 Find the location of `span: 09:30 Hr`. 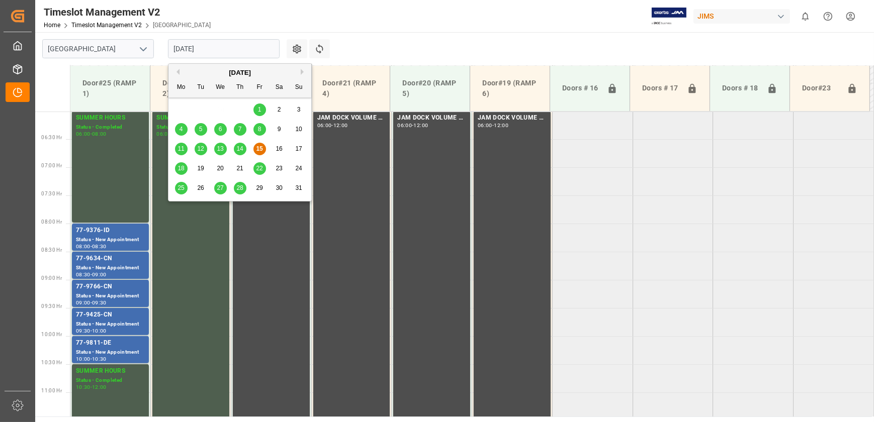

span: 09:30 Hr is located at coordinates (51, 306).